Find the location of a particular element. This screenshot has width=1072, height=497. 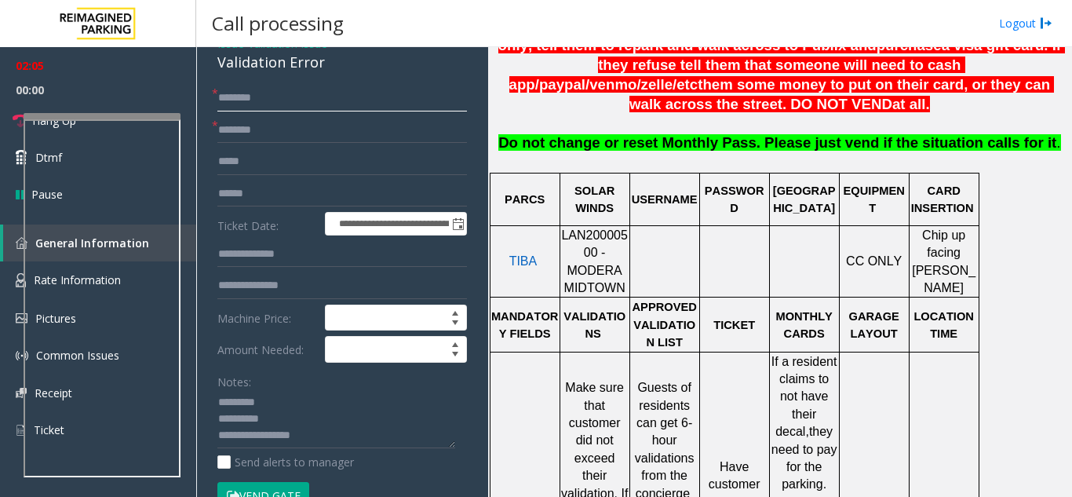

span: TICKET is located at coordinates (734, 325).